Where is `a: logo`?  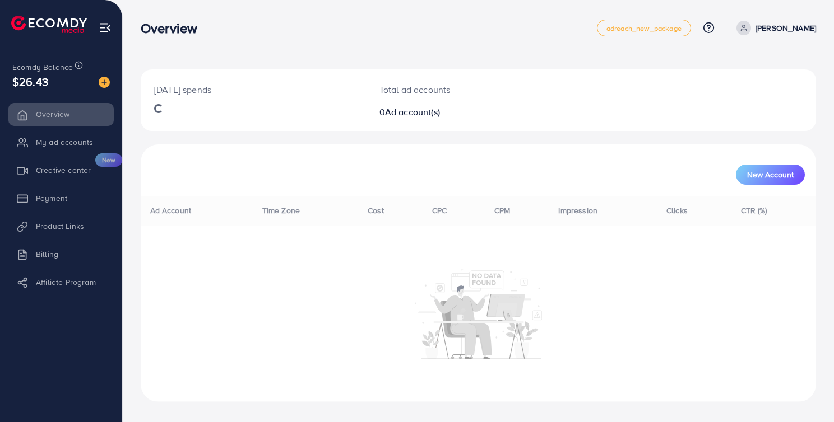
a: logo is located at coordinates (49, 24).